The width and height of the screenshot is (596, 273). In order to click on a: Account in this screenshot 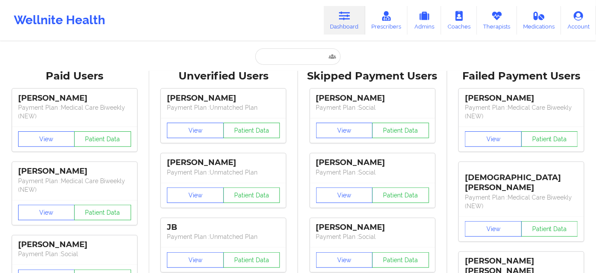, I will do `click(579, 20)`.